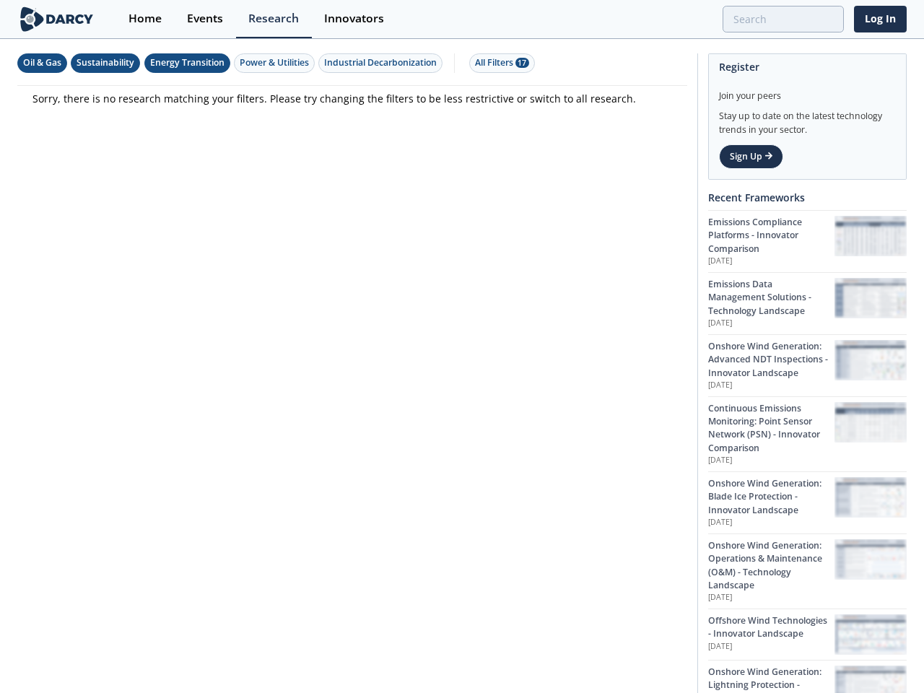 This screenshot has width=924, height=693. Describe the element at coordinates (205, 19) in the screenshot. I see `div: Events` at that location.